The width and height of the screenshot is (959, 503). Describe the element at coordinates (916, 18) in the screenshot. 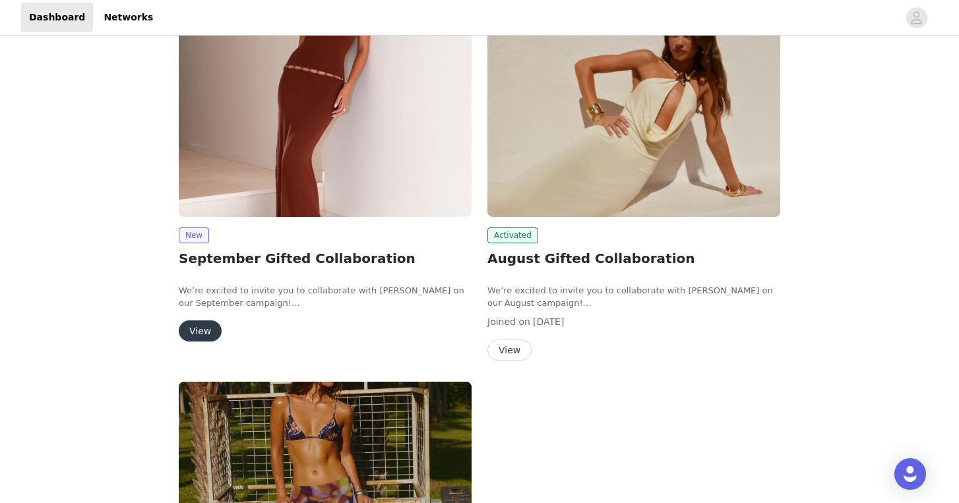

I see `div: avatar` at that location.